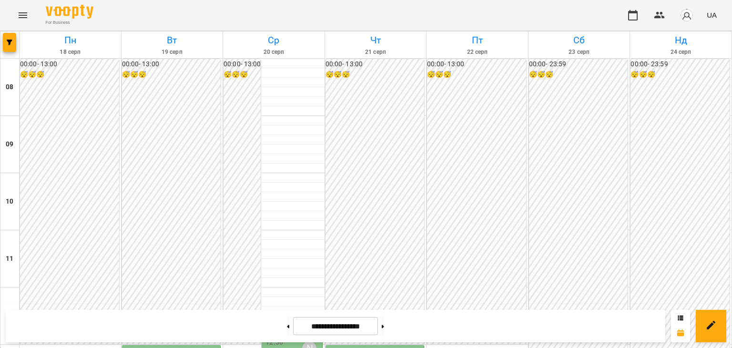 This screenshot has width=732, height=348. I want to click on button: Menu, so click(23, 15).